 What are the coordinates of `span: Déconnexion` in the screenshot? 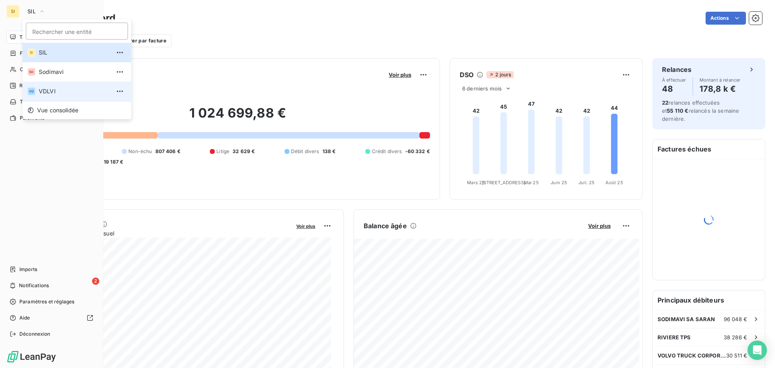 It's located at (35, 334).